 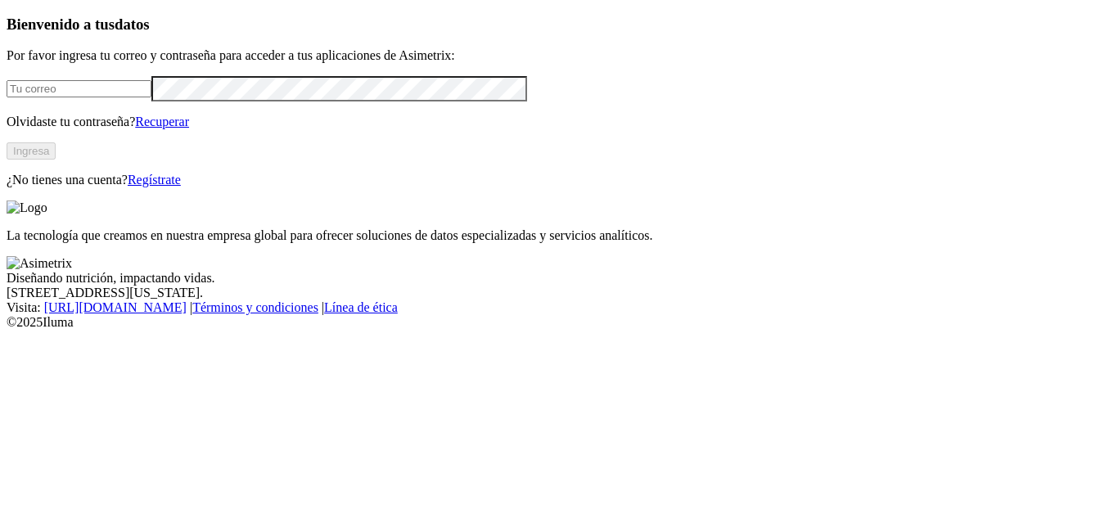 What do you see at coordinates (154, 179) in the screenshot?
I see `a: Regístrate` at bounding box center [154, 179].